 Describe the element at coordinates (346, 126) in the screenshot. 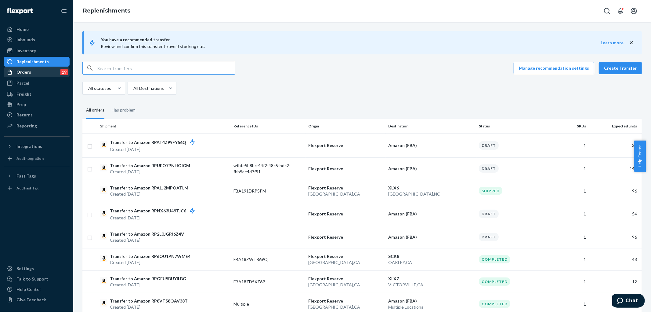

I see `th: Origin` at that location.